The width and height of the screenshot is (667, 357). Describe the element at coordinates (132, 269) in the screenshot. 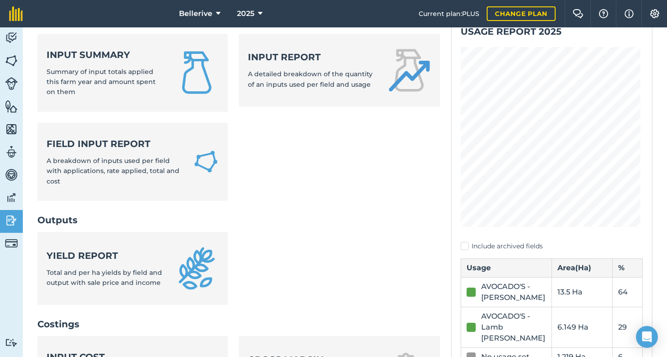

I see `a: Yield reportTotal and per ha yields by field and output with sale price and income` at that location.